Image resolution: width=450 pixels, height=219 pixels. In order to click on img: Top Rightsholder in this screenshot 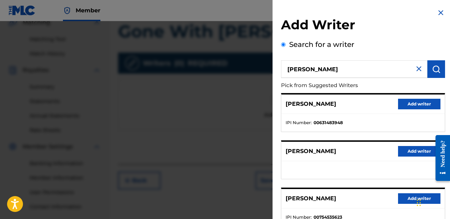, I will do `click(67, 11)`.